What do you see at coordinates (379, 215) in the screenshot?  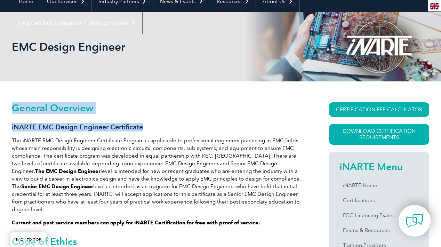 I see `a: FCC Licensing Exams` at bounding box center [379, 215].